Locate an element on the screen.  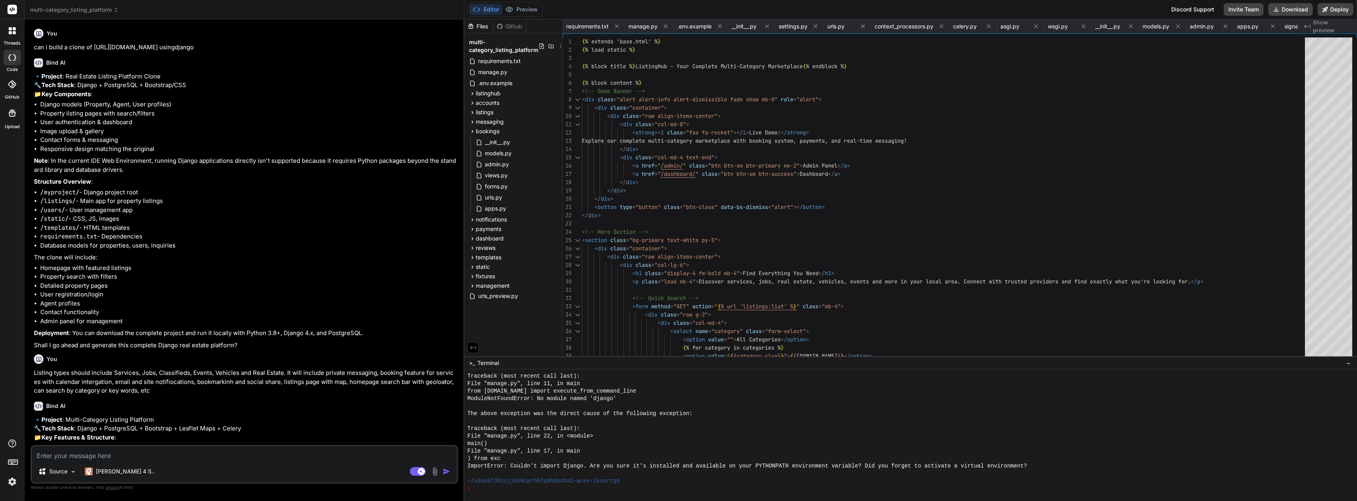
span: Dashboard is located at coordinates (814, 174).